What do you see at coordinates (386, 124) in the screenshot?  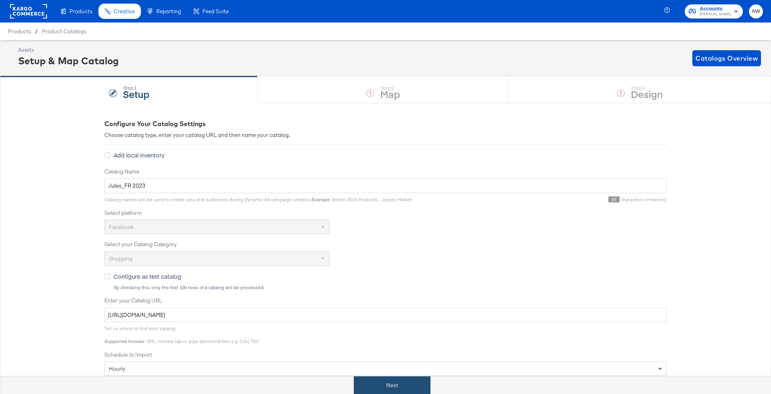 I see `div: Configure Your Catalog Settings` at bounding box center [386, 124].